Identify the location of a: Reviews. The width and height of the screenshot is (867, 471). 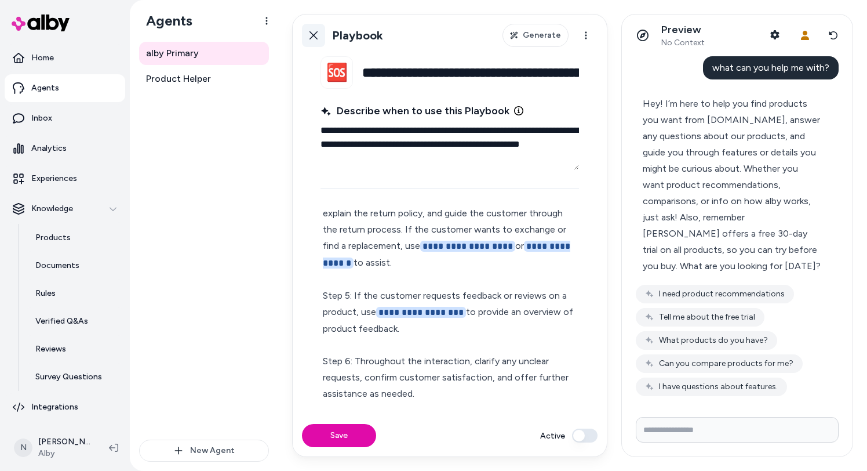
(74, 349).